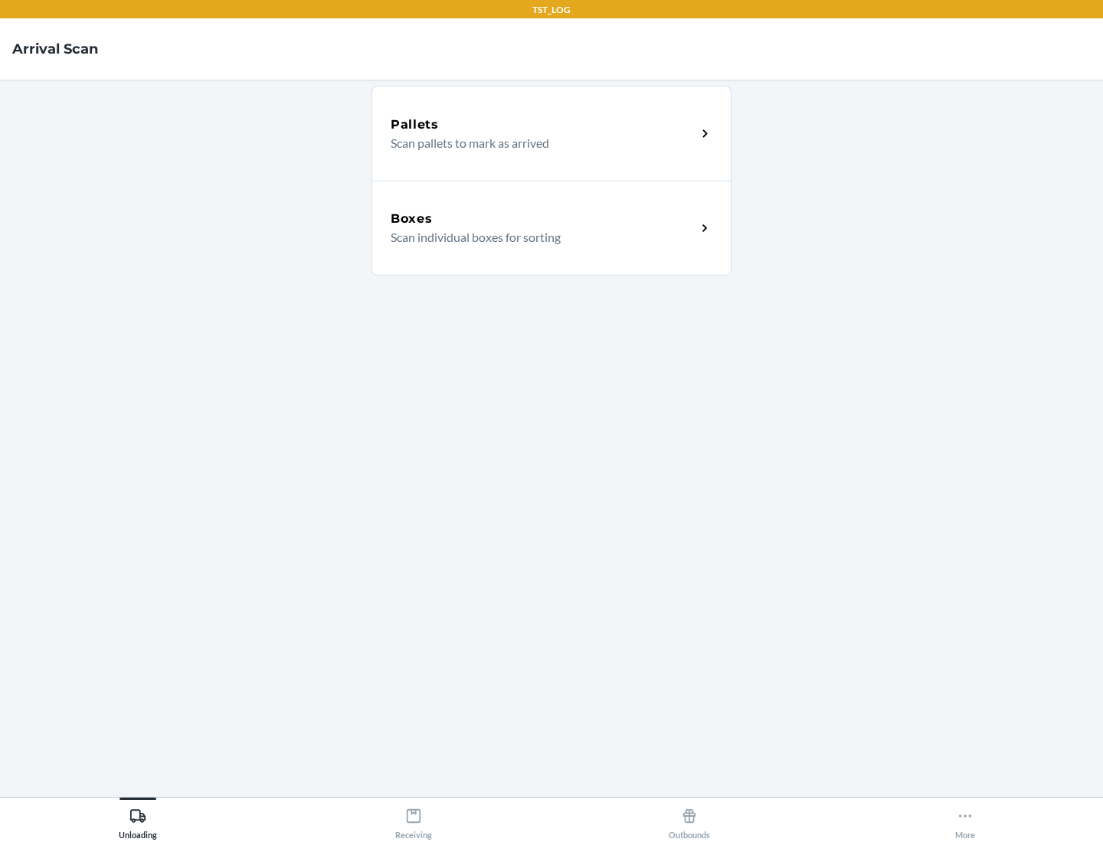  Describe the element at coordinates (551, 228) in the screenshot. I see `a: BoxesScan individual boxes for sorting` at that location.